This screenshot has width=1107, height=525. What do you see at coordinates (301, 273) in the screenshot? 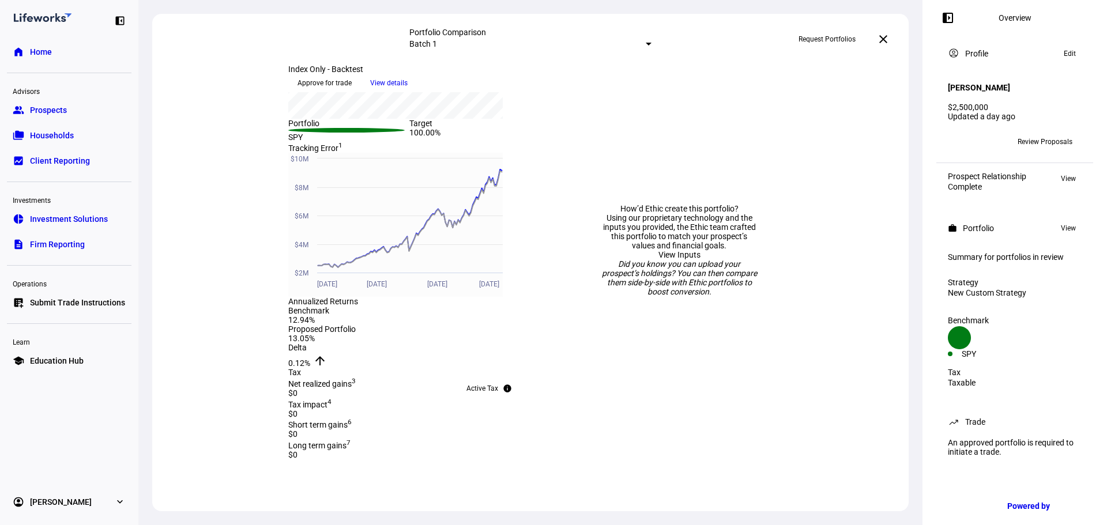
I see `text: $2M` at bounding box center [301, 273].